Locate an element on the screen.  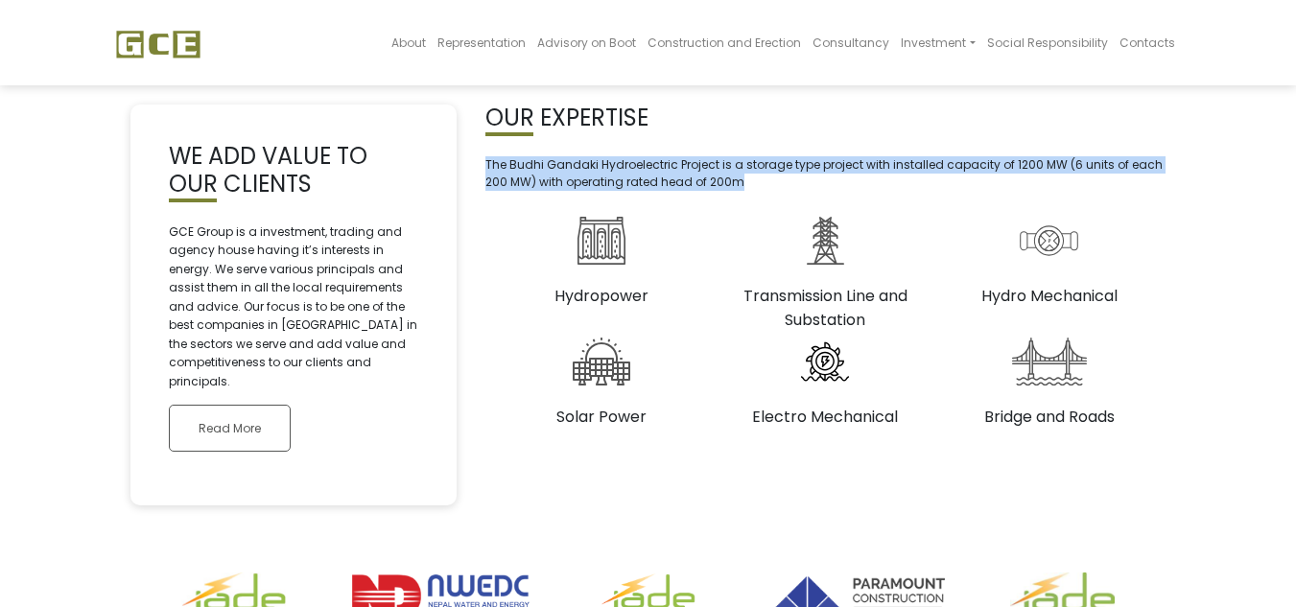
span: Consultancy is located at coordinates (851, 42).